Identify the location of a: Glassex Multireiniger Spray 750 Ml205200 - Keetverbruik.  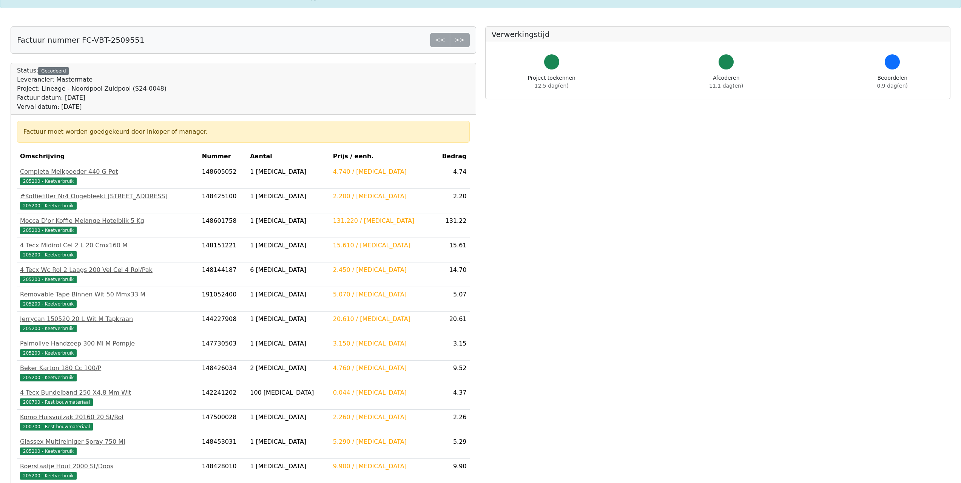
(108, 447).